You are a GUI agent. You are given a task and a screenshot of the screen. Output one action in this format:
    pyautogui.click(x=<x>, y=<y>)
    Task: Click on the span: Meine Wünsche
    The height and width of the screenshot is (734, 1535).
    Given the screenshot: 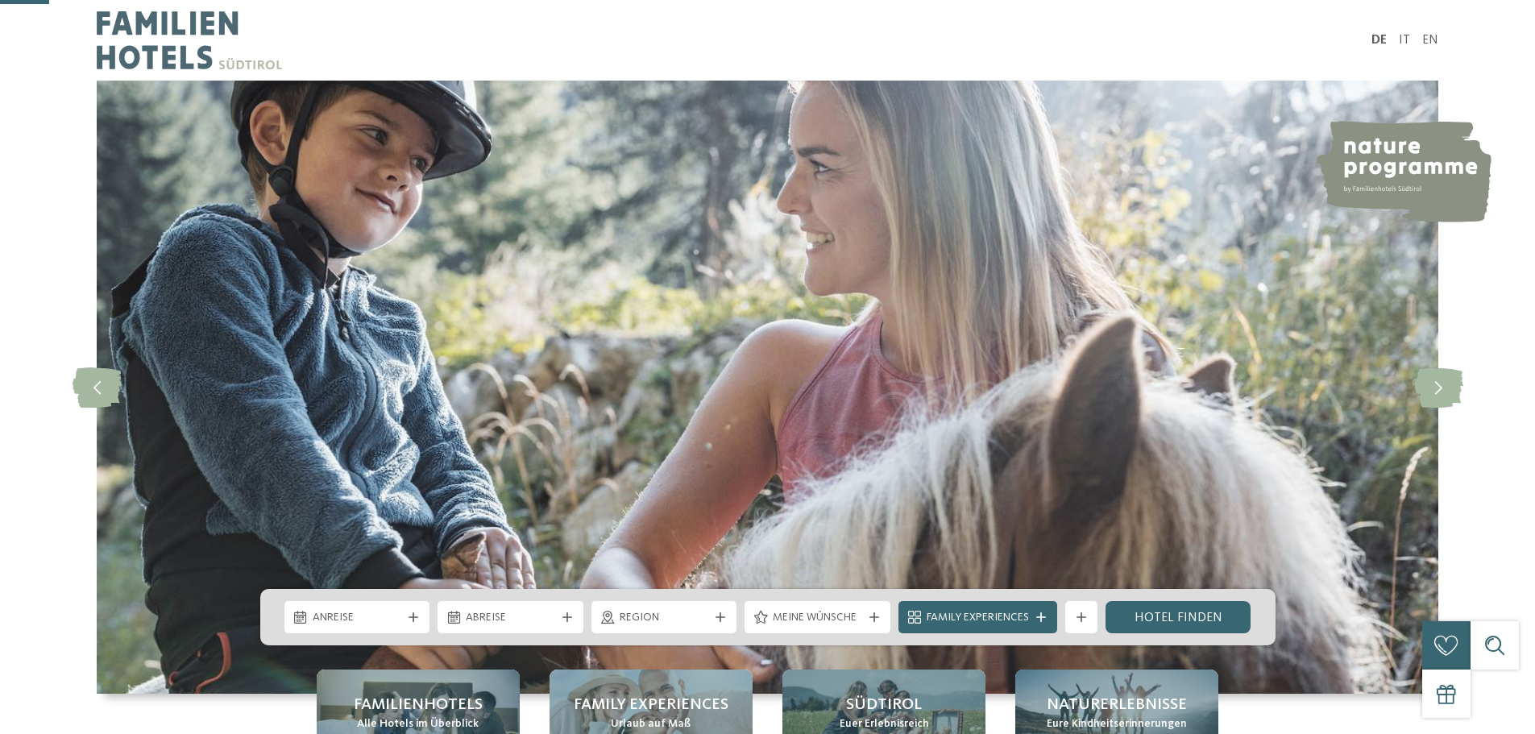 What is the action you would take?
    pyautogui.click(x=817, y=618)
    